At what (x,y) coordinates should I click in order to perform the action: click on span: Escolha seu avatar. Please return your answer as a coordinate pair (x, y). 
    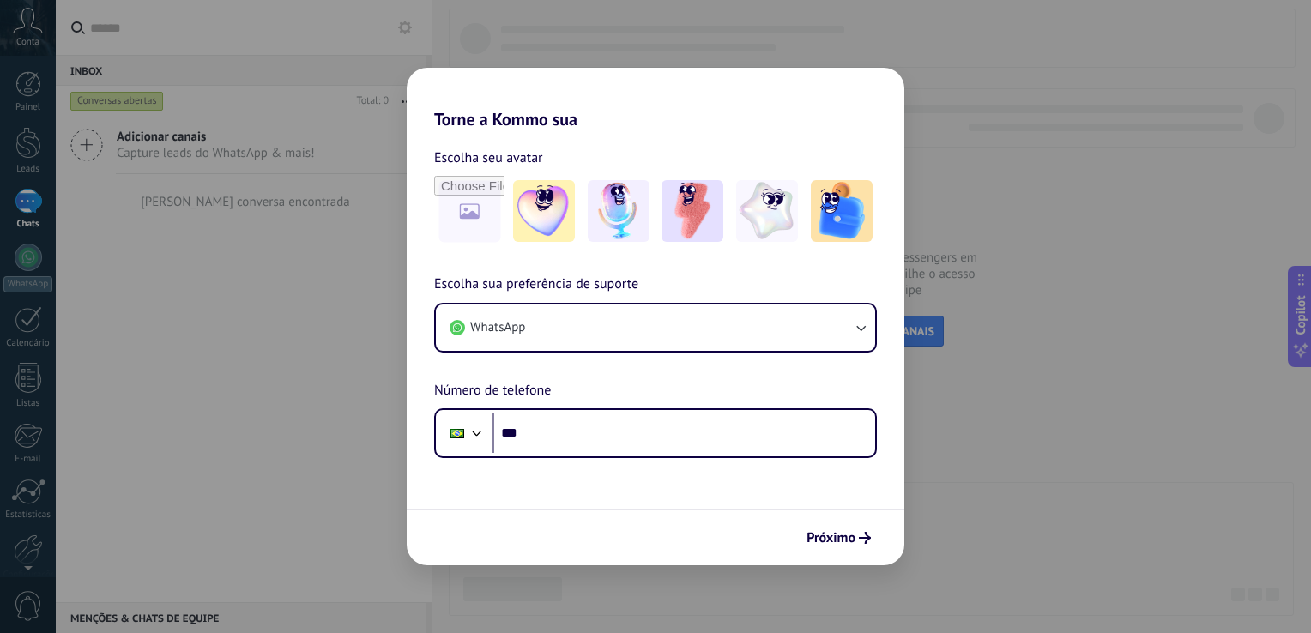
    Looking at the image, I should click on (488, 158).